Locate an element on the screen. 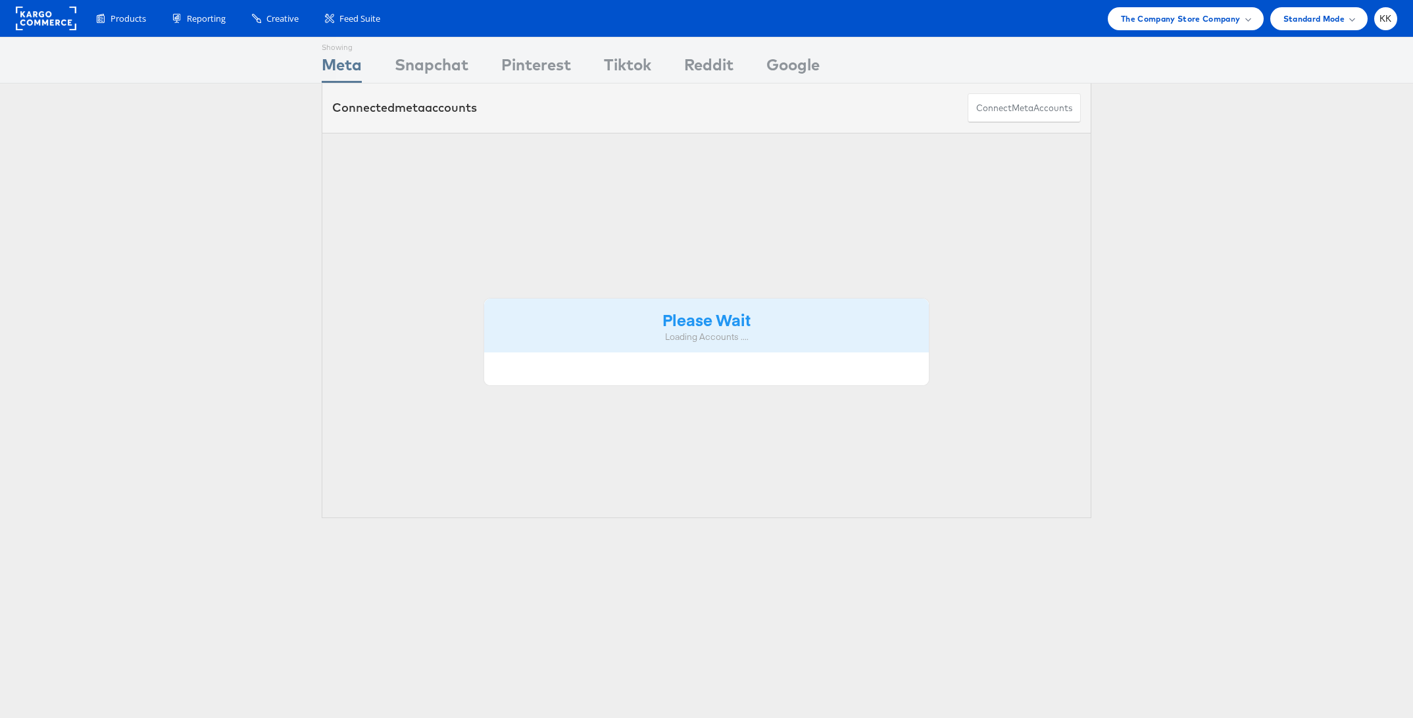 The image size is (1413, 718). div: Connected accounts is located at coordinates (405, 108).